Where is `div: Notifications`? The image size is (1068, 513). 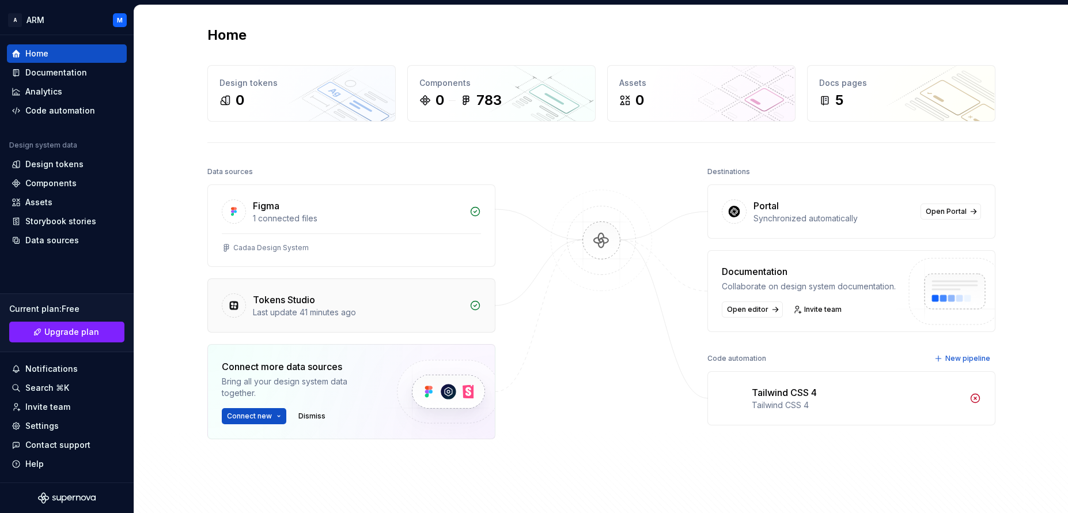 div: Notifications is located at coordinates (51, 369).